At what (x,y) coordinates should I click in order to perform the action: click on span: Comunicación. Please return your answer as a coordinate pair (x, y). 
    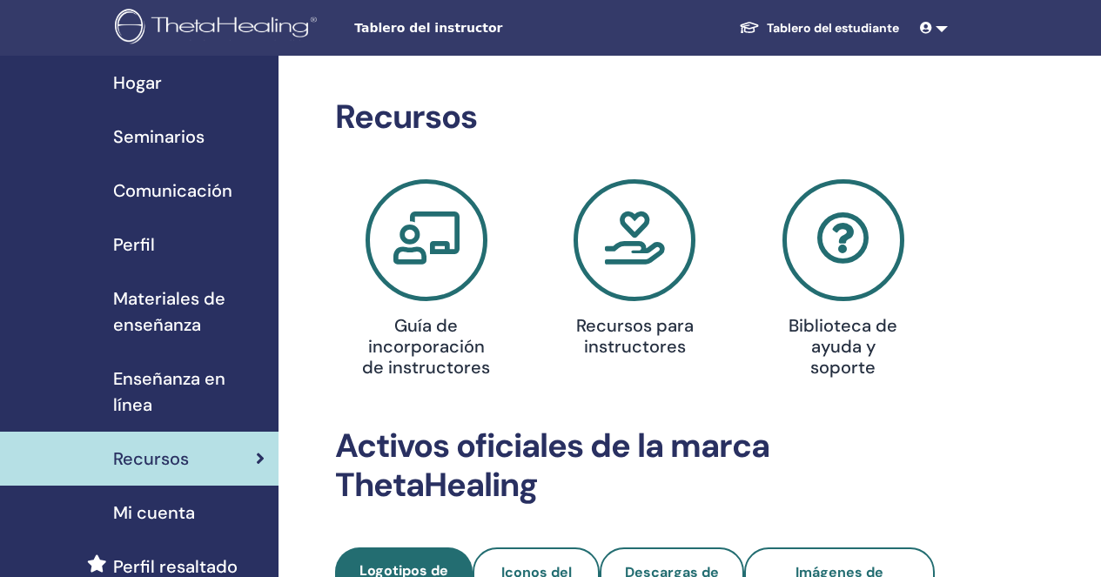
    Looking at the image, I should click on (172, 191).